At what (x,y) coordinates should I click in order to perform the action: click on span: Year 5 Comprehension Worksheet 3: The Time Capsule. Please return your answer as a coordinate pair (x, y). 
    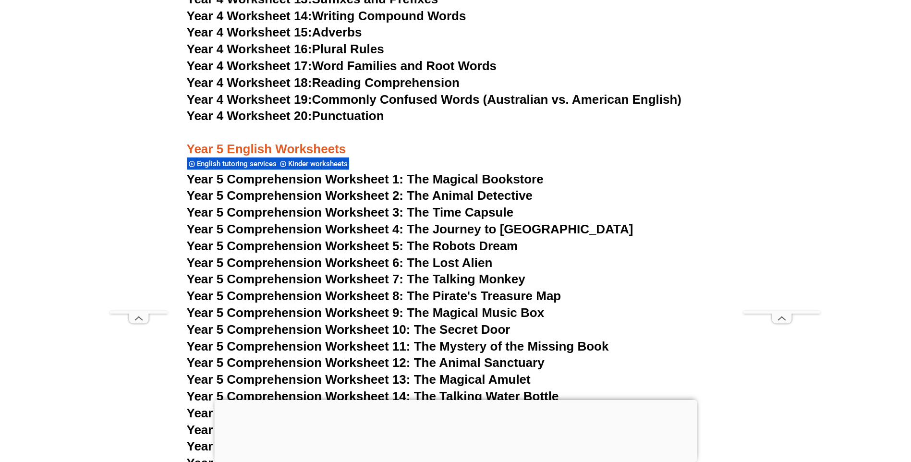
    Looking at the image, I should click on (350, 212).